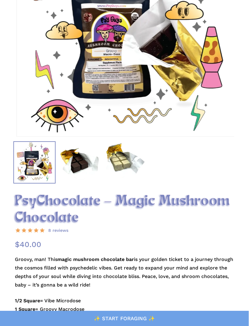 The width and height of the screenshot is (249, 326). Describe the element at coordinates (28, 244) in the screenshot. I see `bdi: 40.00` at that location.